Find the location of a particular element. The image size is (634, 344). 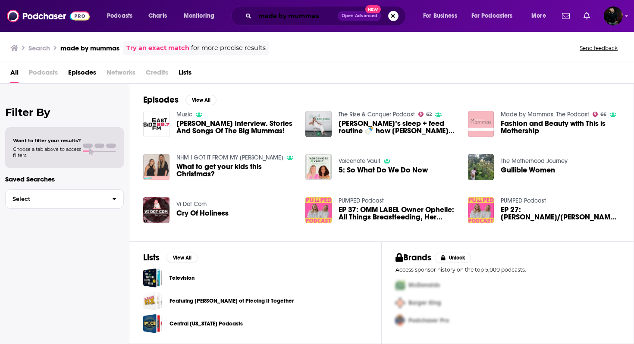

span: Logged in as davidajsavage is located at coordinates (614, 16).